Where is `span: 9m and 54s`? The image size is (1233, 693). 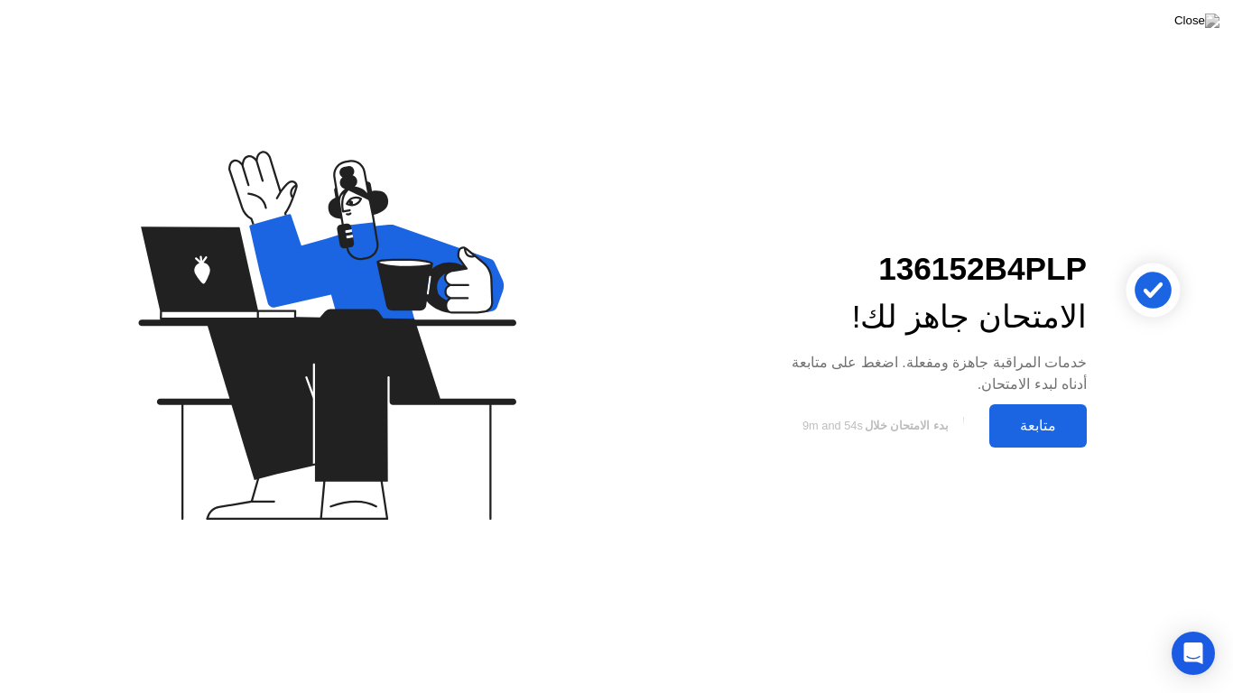
span: 9m and 54s is located at coordinates (832, 425).